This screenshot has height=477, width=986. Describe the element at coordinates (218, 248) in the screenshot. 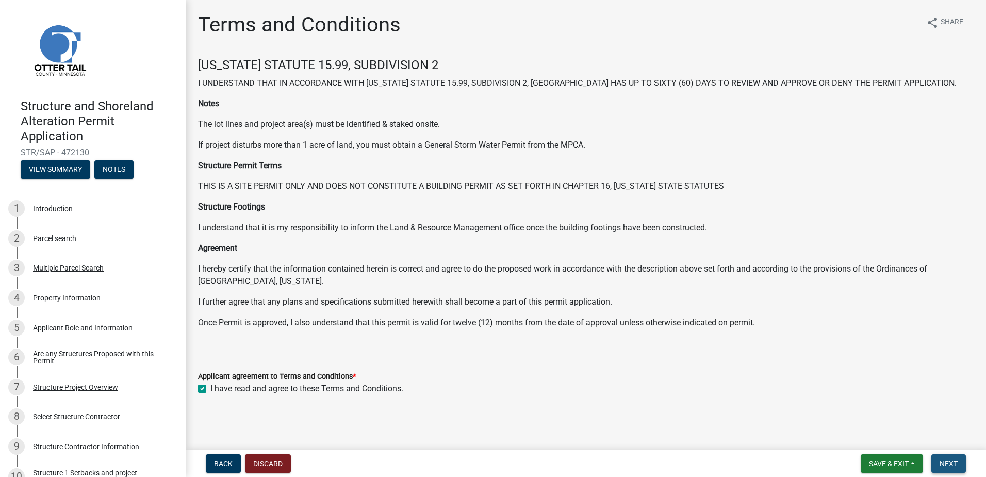

I see `strong: Agreement` at that location.